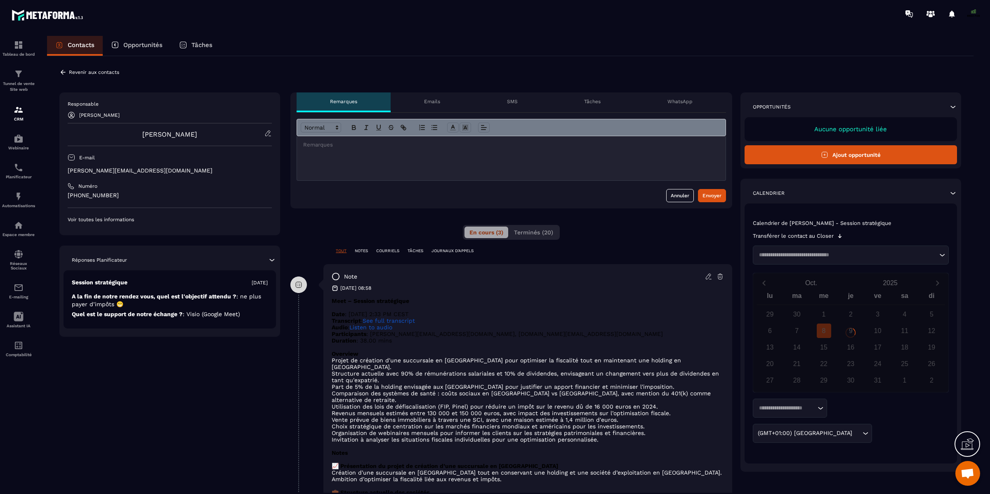 The height and width of the screenshot is (494, 990). I want to click on p: Session stratégique, so click(99, 282).